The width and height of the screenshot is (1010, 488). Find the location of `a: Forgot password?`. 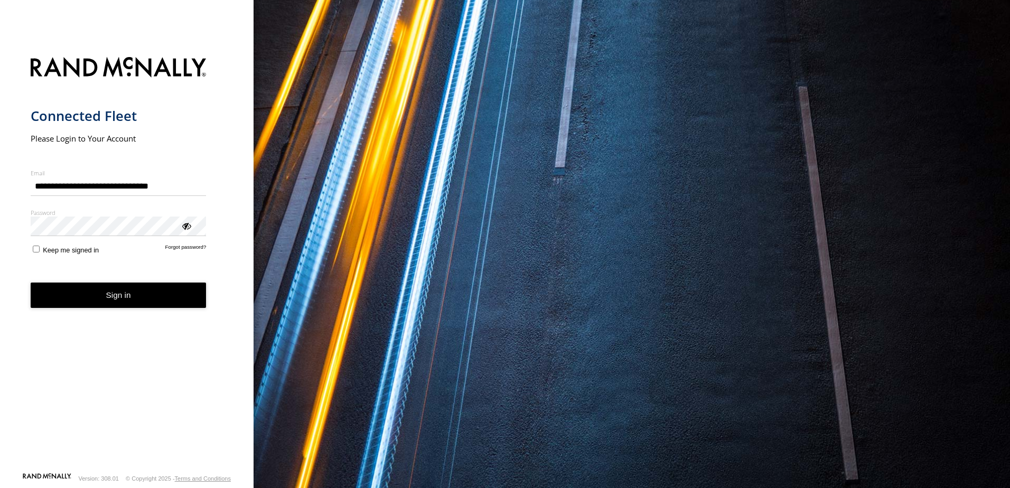

a: Forgot password? is located at coordinates (186, 249).